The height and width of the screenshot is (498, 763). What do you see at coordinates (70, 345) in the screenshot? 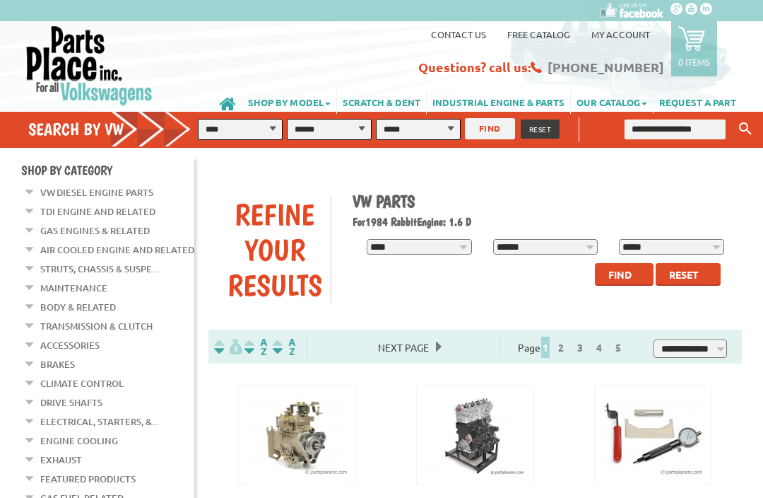
I see `a: Accessories` at bounding box center [70, 345].